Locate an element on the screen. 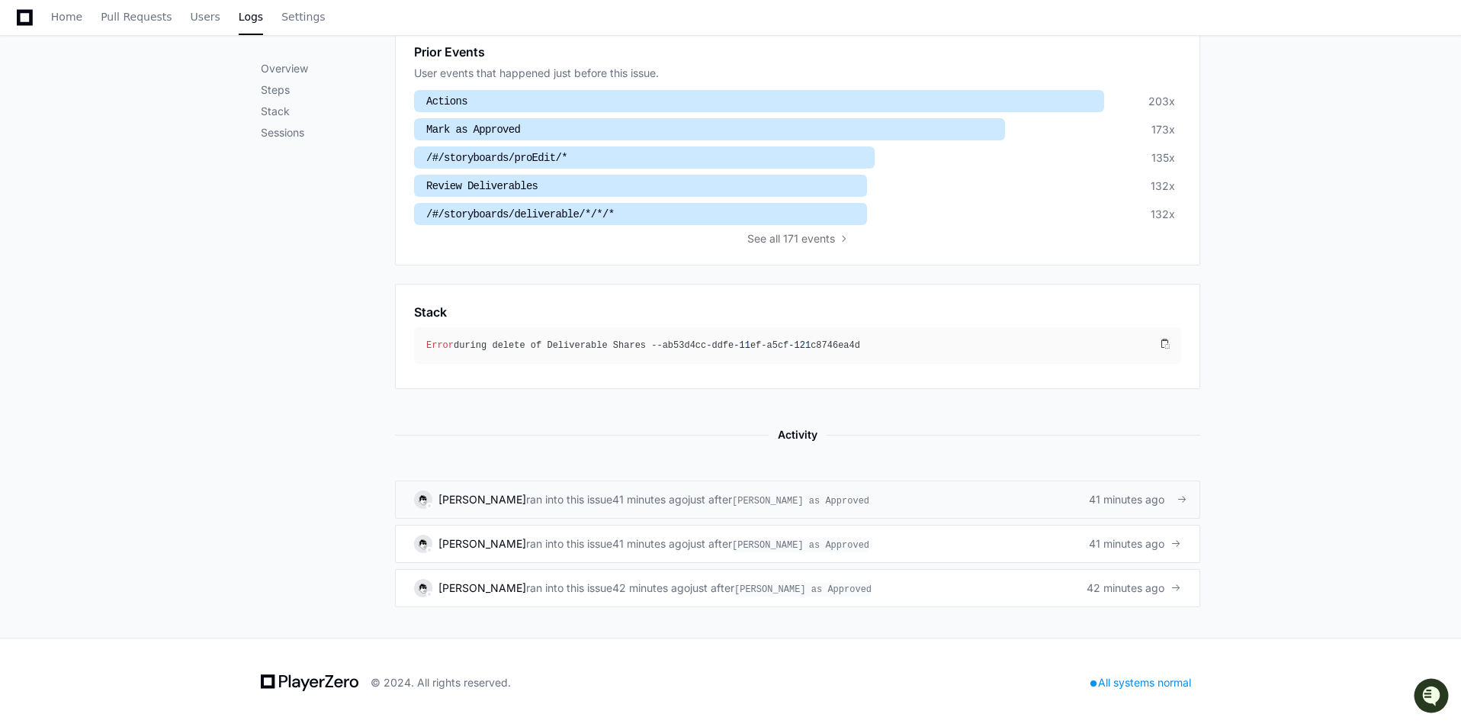 The height and width of the screenshot is (727, 1461). button: Start new chat is located at coordinates (268, 127).